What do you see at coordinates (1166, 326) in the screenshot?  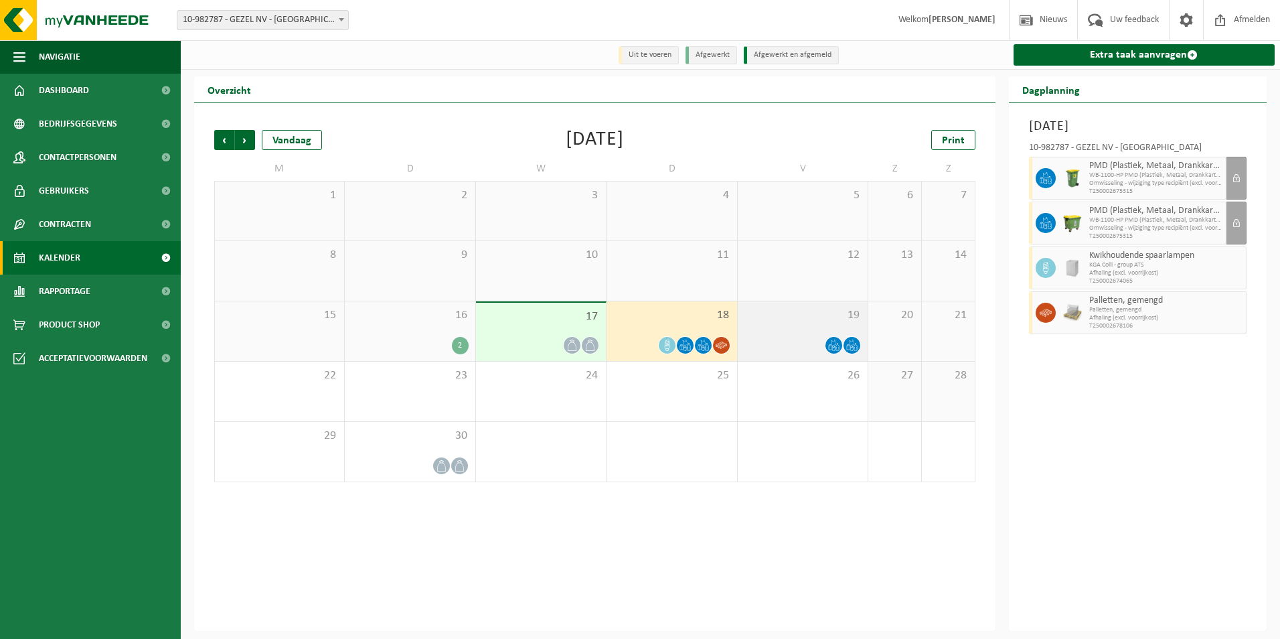 I see `span: T250002678106` at bounding box center [1166, 326].